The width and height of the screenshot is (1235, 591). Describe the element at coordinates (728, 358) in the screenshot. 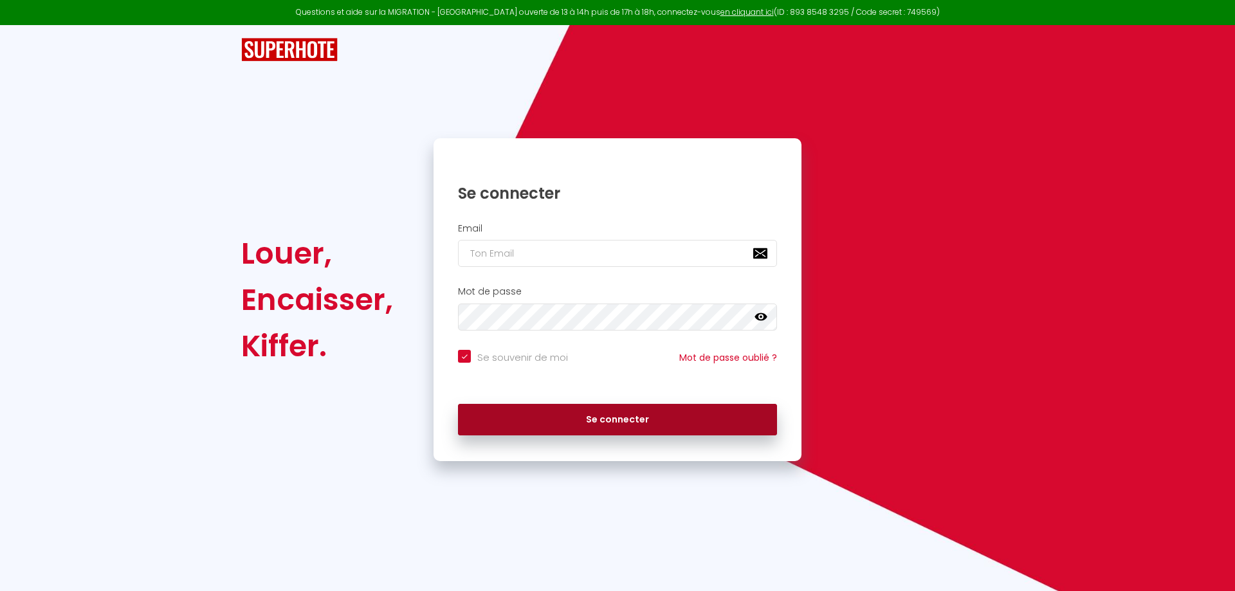

I see `a: Mot de passe oublié ?` at that location.